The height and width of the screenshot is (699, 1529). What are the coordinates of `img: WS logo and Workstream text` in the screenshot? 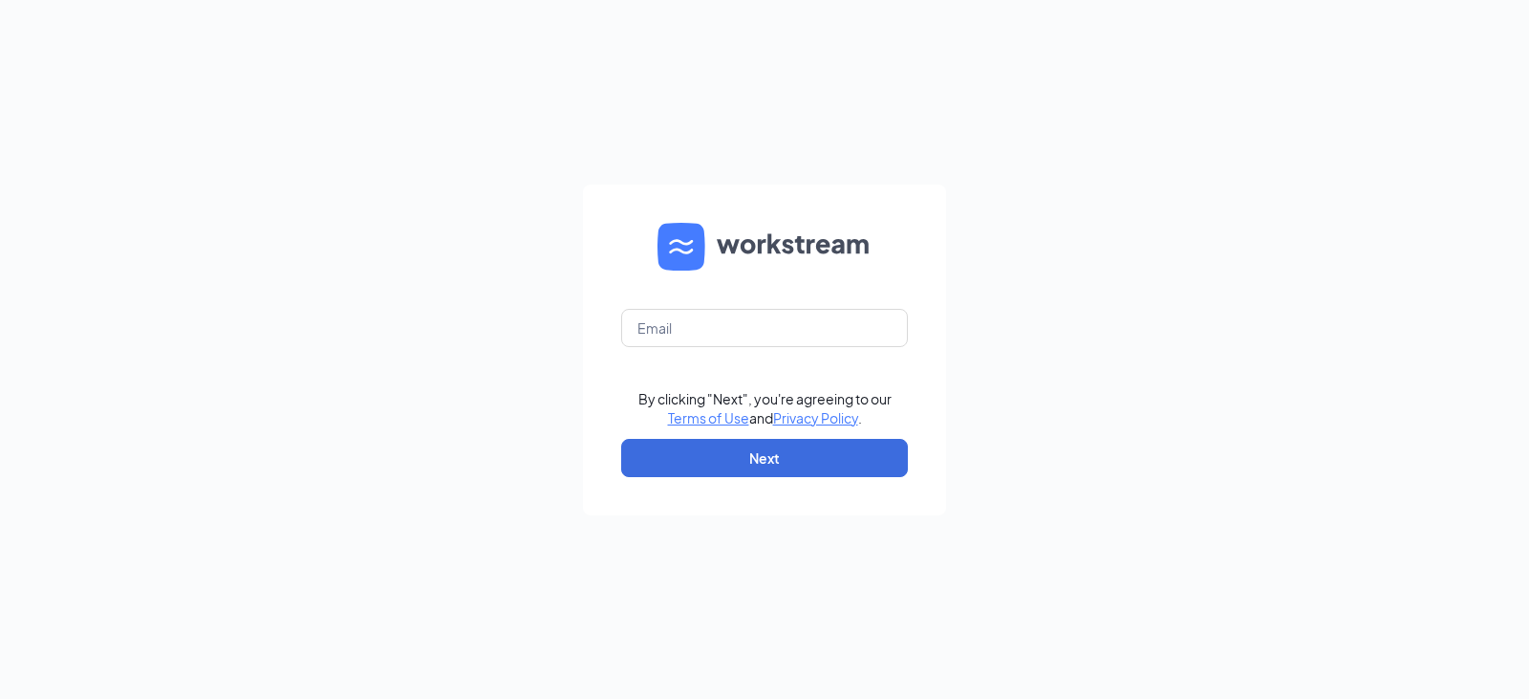 It's located at (765, 247).